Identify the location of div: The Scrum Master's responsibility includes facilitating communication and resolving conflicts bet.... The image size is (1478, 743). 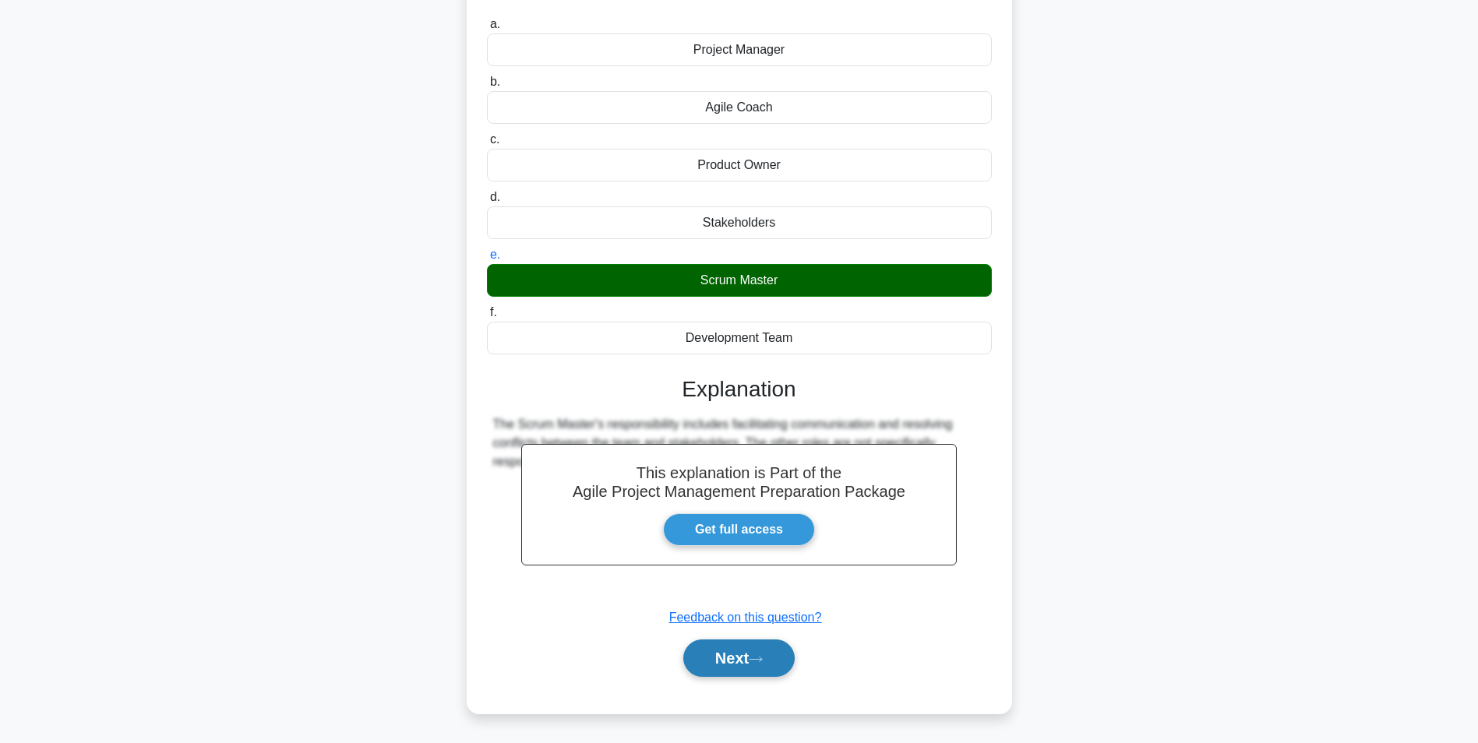
(739, 443).